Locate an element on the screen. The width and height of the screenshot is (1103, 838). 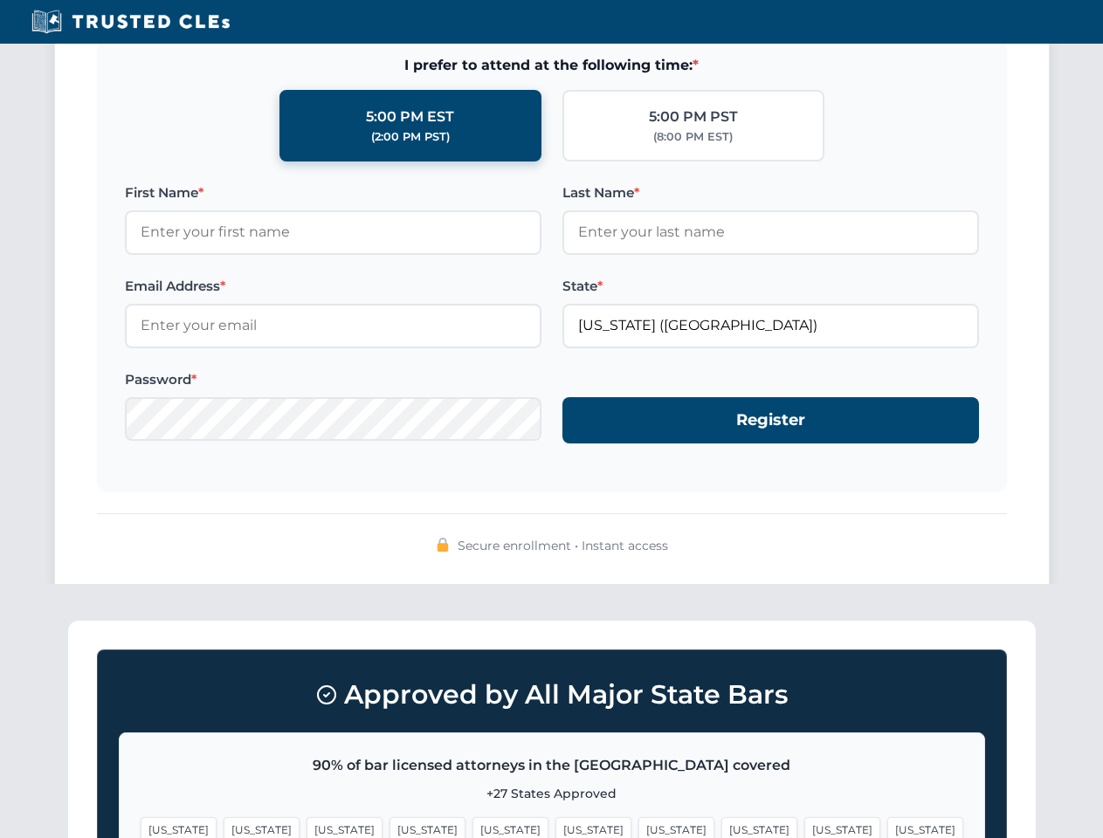
input: Enter your first name is located at coordinates (333, 232).